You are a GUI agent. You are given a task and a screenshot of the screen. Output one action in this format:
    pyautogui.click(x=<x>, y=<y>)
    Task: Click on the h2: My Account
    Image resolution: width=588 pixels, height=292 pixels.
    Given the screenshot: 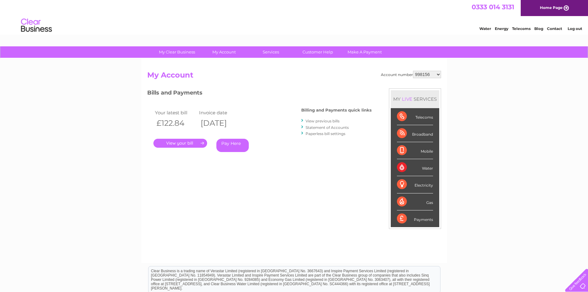 What is the action you would take?
    pyautogui.click(x=294, y=77)
    